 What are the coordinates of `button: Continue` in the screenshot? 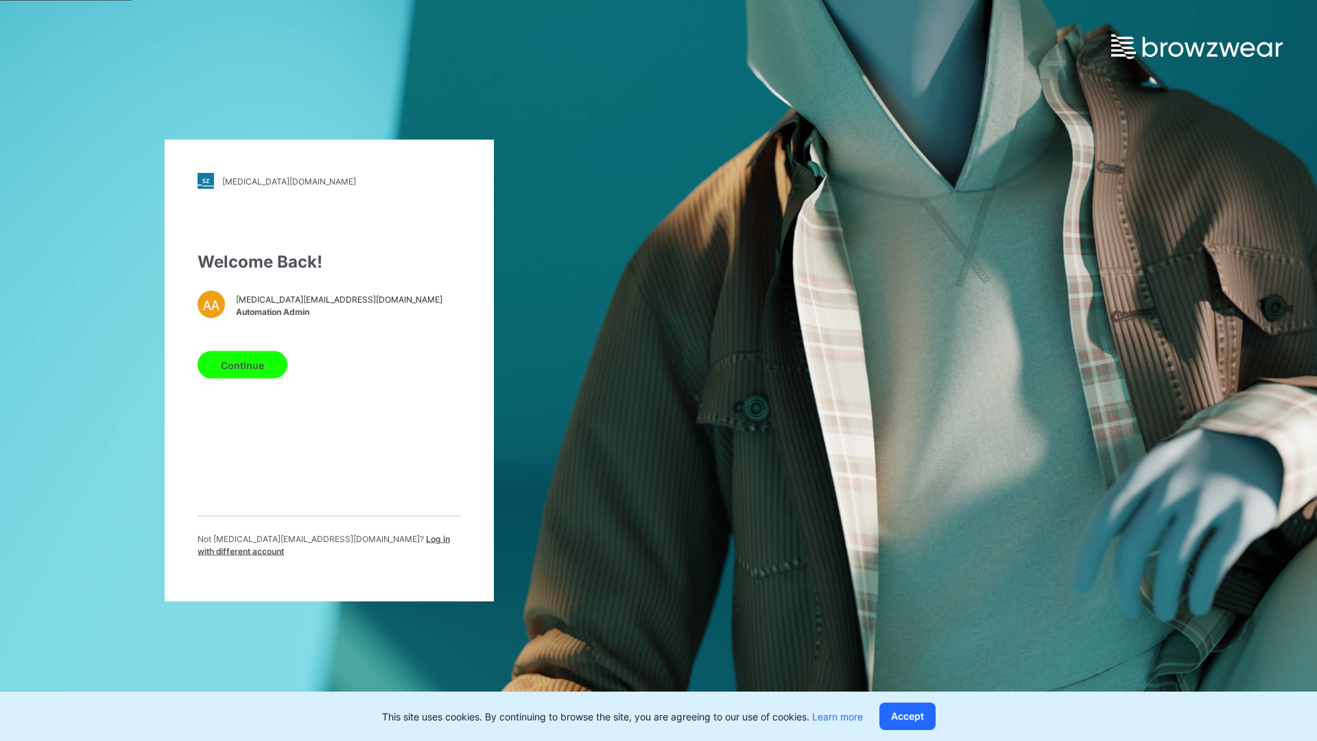 It's located at (242, 365).